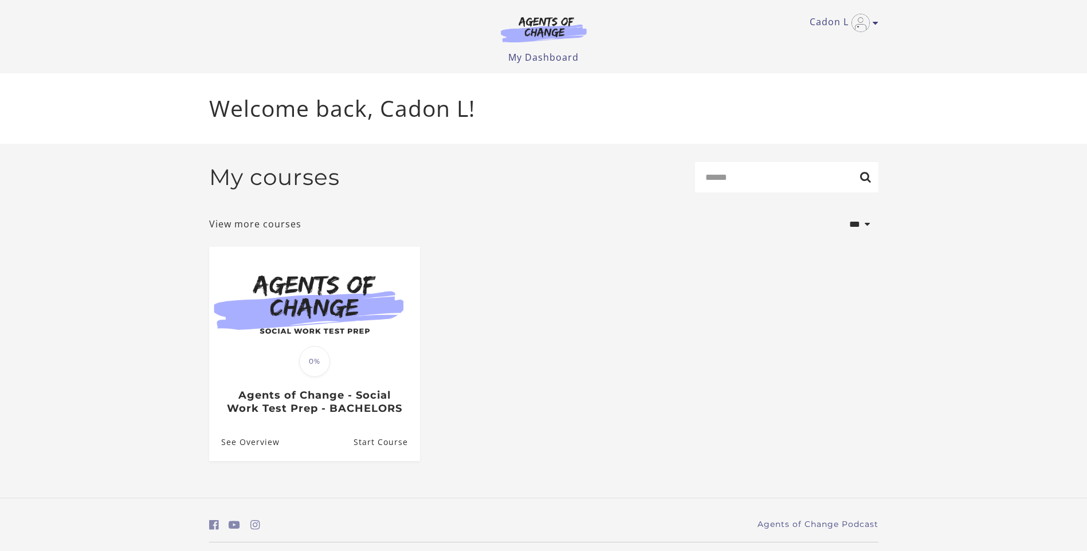 The width and height of the screenshot is (1087, 551). Describe the element at coordinates (544, 29) in the screenshot. I see `img: Agents of Change Logo` at that location.